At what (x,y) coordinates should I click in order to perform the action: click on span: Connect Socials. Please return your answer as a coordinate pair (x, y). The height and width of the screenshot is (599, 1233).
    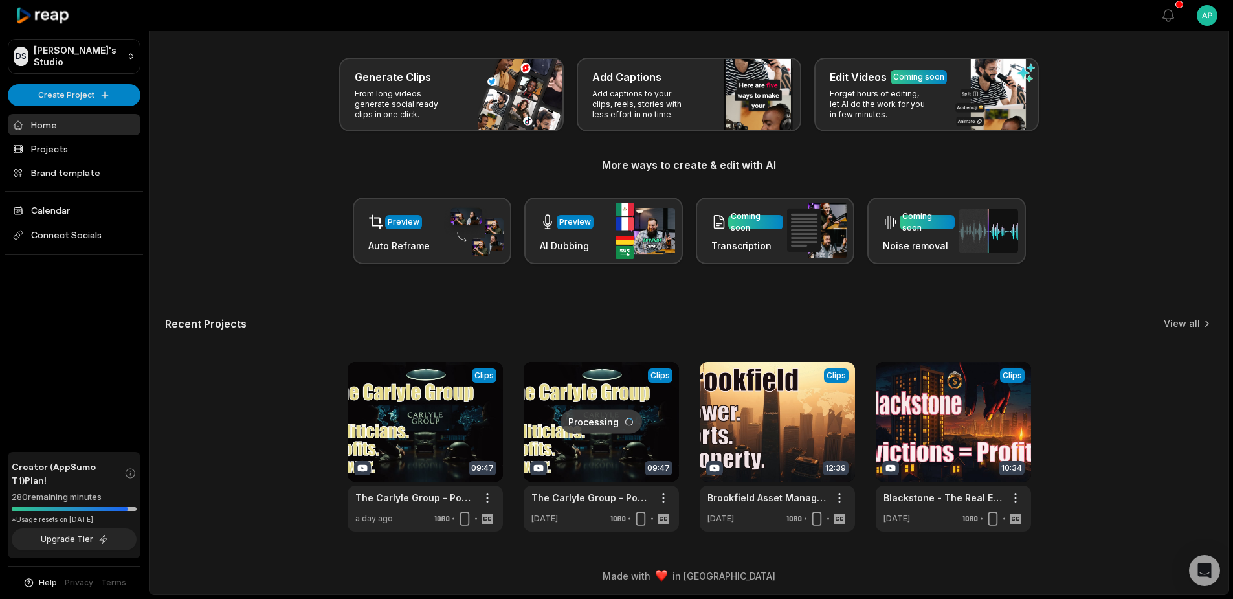
    Looking at the image, I should click on (74, 235).